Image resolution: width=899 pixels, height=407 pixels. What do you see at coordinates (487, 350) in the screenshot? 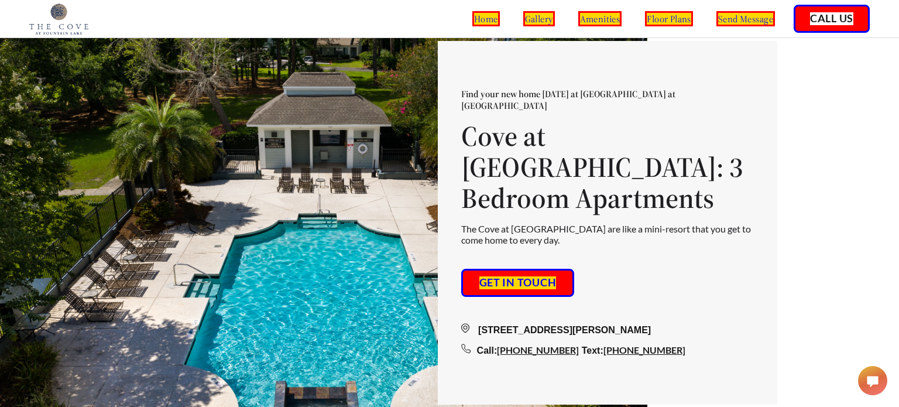
I see `span: Call:` at bounding box center [487, 350].